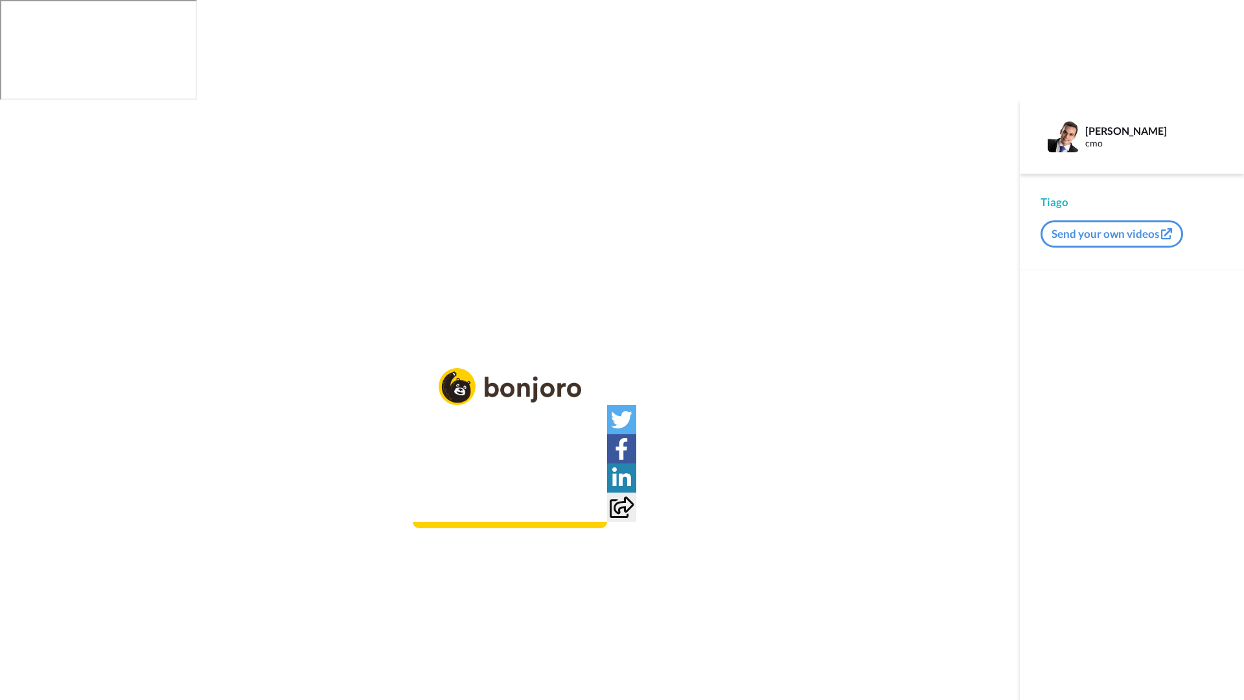 The height and width of the screenshot is (700, 1244). Describe the element at coordinates (1063, 137) in the screenshot. I see `img: Profile Image` at that location.